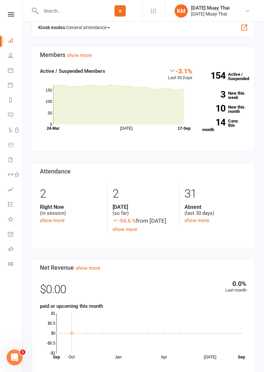  What do you see at coordinates (143, 267) in the screenshot?
I see `h3: Net Revenue` at bounding box center [143, 267].